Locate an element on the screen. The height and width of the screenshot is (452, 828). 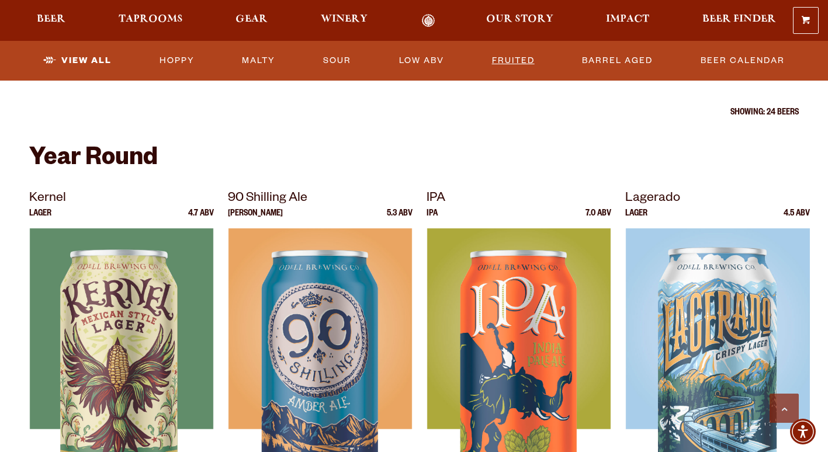
span: Winery is located at coordinates (344, 19).